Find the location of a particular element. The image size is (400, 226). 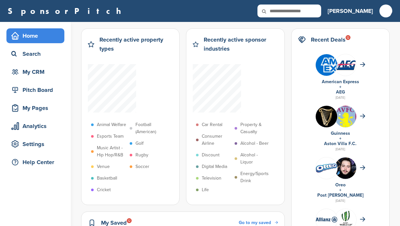

a: American Express is located at coordinates (341, 81).